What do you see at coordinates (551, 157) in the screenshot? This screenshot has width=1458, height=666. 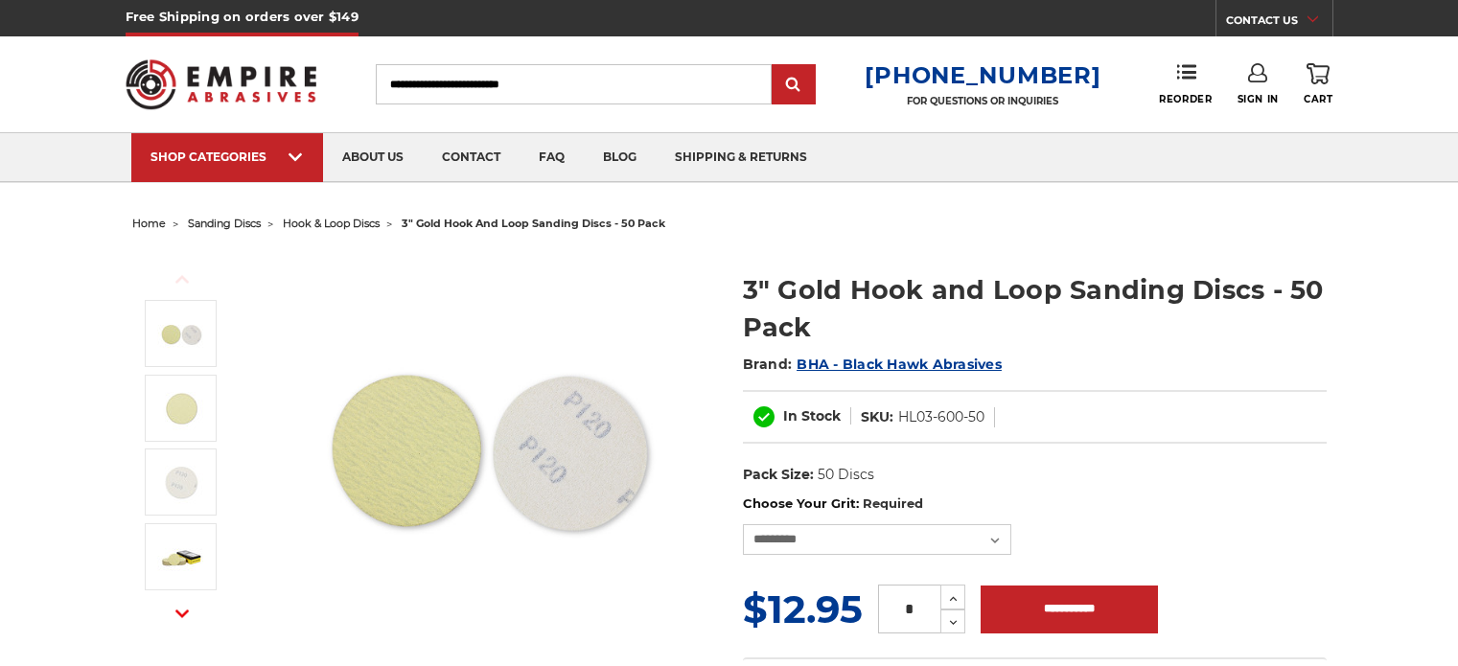 I see `a: faq` at bounding box center [551, 157].